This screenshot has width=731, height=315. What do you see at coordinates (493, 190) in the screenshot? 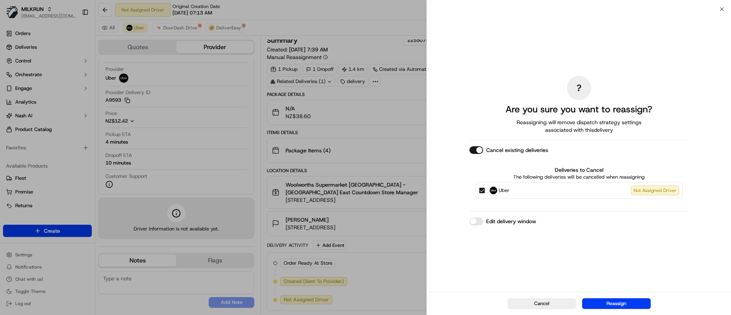
I see `img: Uber` at bounding box center [493, 190].